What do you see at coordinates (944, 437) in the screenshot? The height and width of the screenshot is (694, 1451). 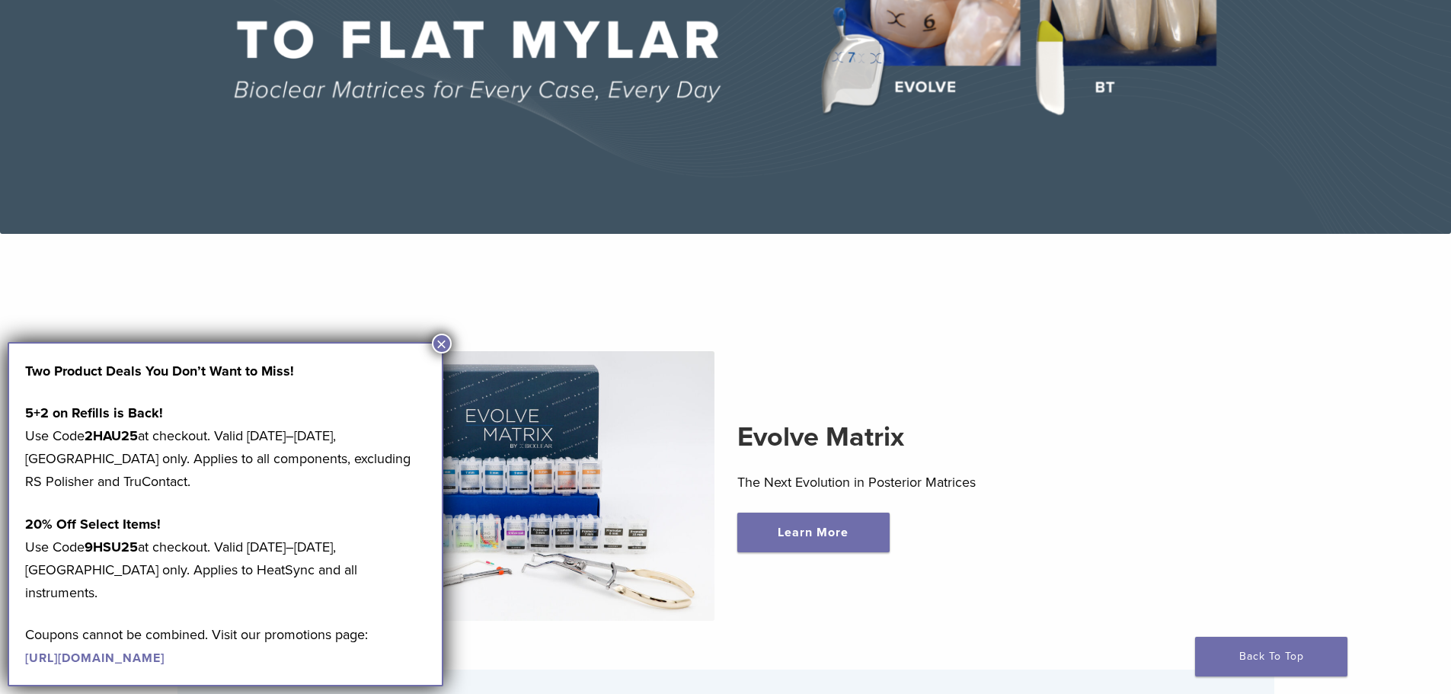 I see `h2: Evolve Matrix` at bounding box center [944, 437].